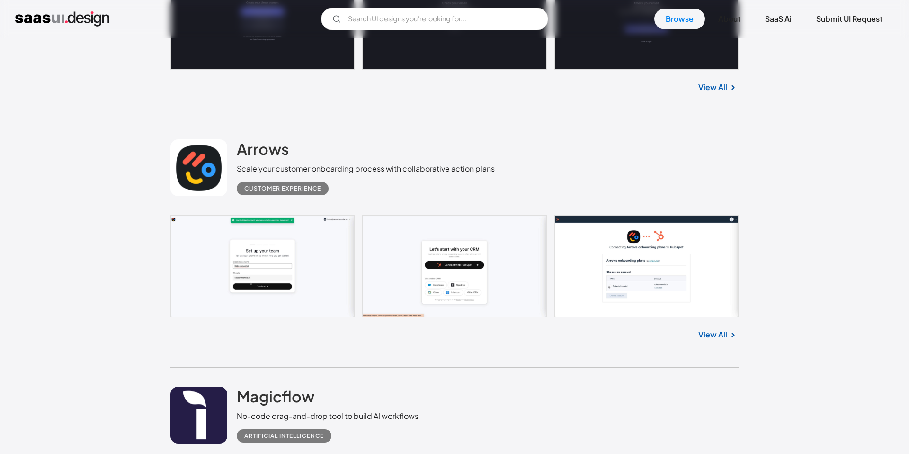  Describe the element at coordinates (276, 398) in the screenshot. I see `a: Magicflow` at that location.